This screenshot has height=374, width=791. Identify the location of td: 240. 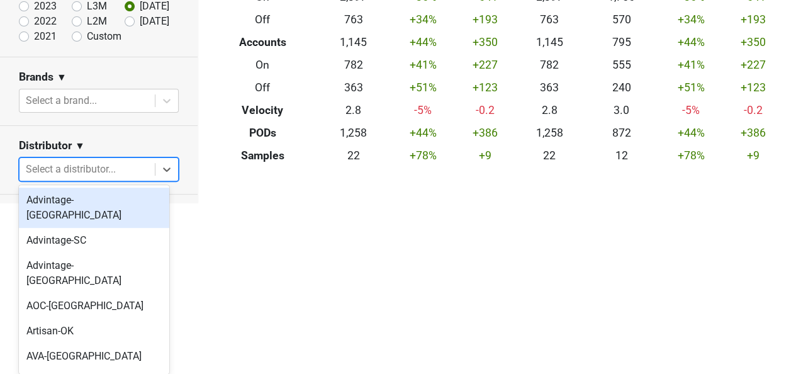
(621, 87).